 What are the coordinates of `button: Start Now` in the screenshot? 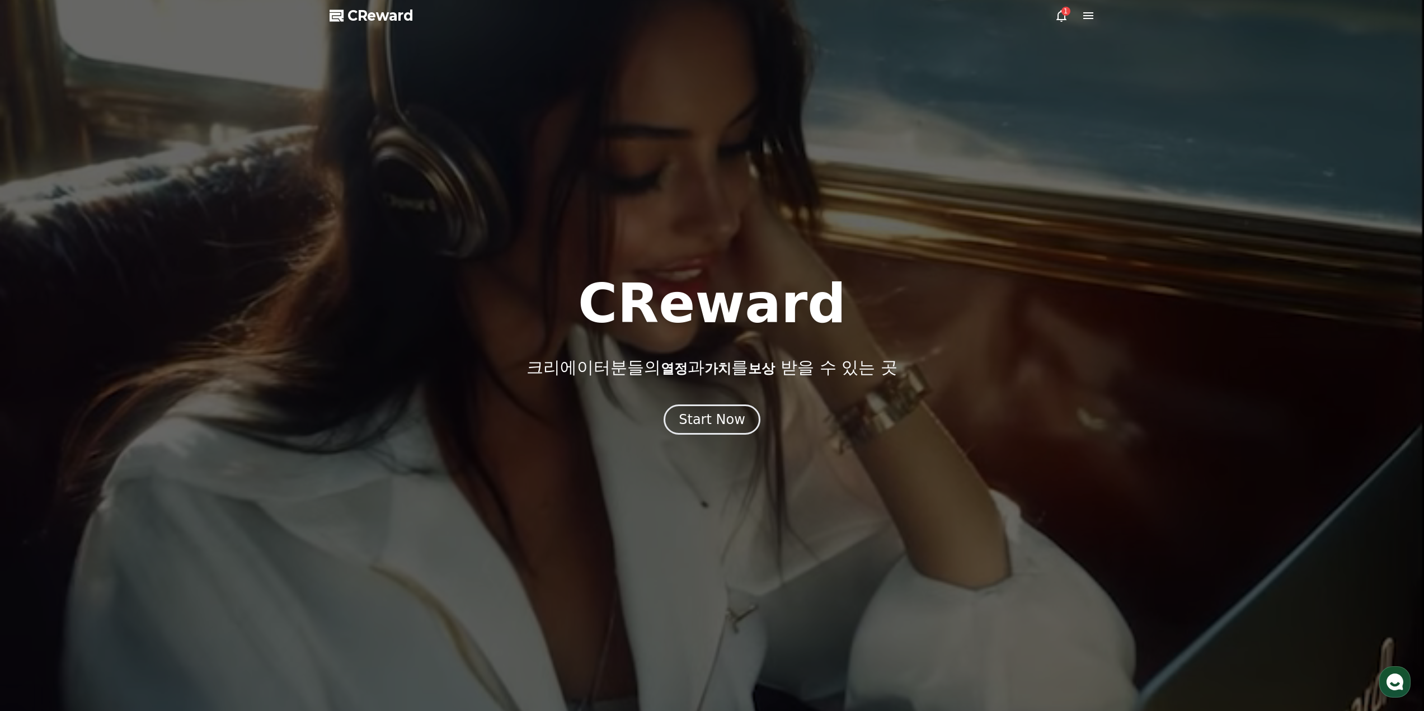 It's located at (712, 420).